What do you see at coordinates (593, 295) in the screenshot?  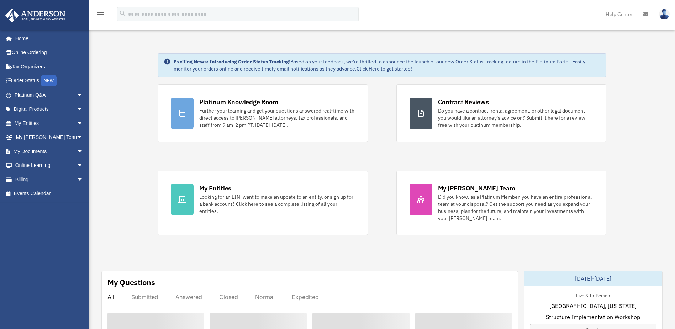 I see `div: Live & In-Person` at bounding box center [593, 295].